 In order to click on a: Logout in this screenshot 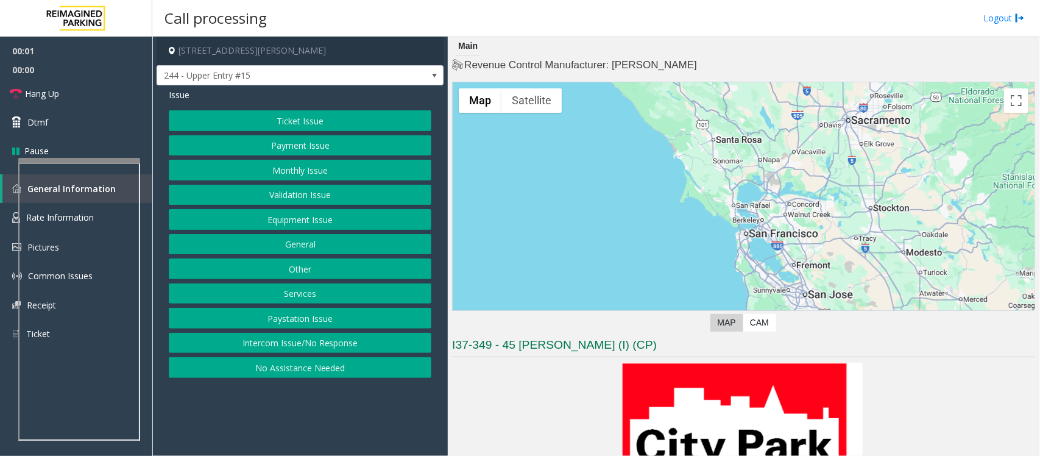, I will do `click(1004, 18)`.